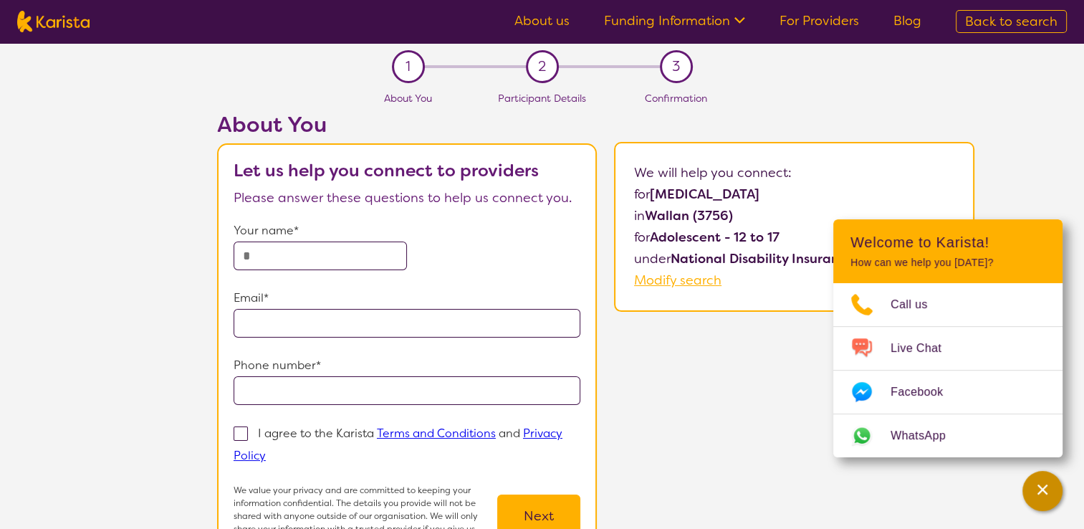 The width and height of the screenshot is (1084, 529). Describe the element at coordinates (794, 216) in the screenshot. I see `p: in` at that location.